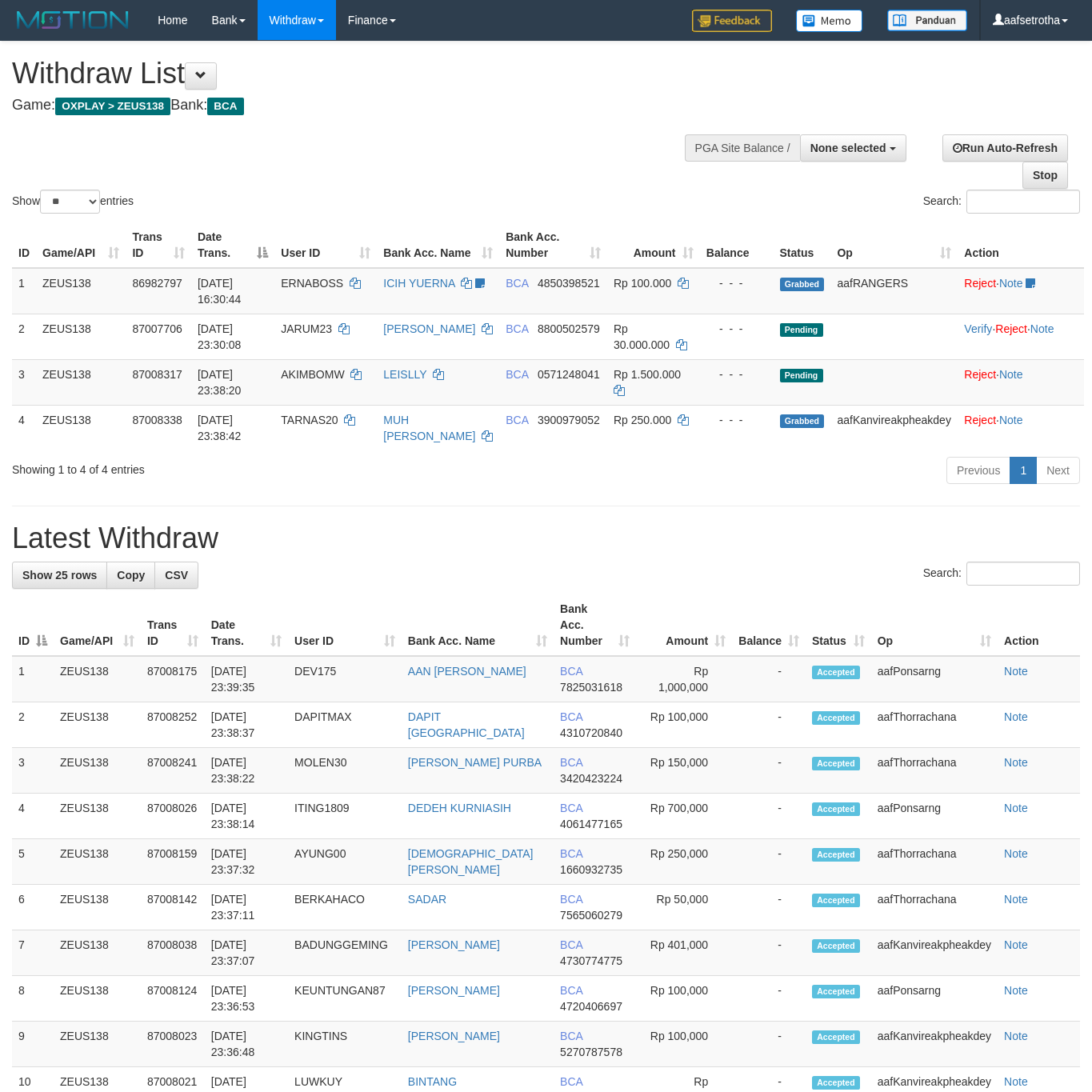 This screenshot has width=1092, height=1092. Describe the element at coordinates (1039, 625) in the screenshot. I see `th: Action` at that location.